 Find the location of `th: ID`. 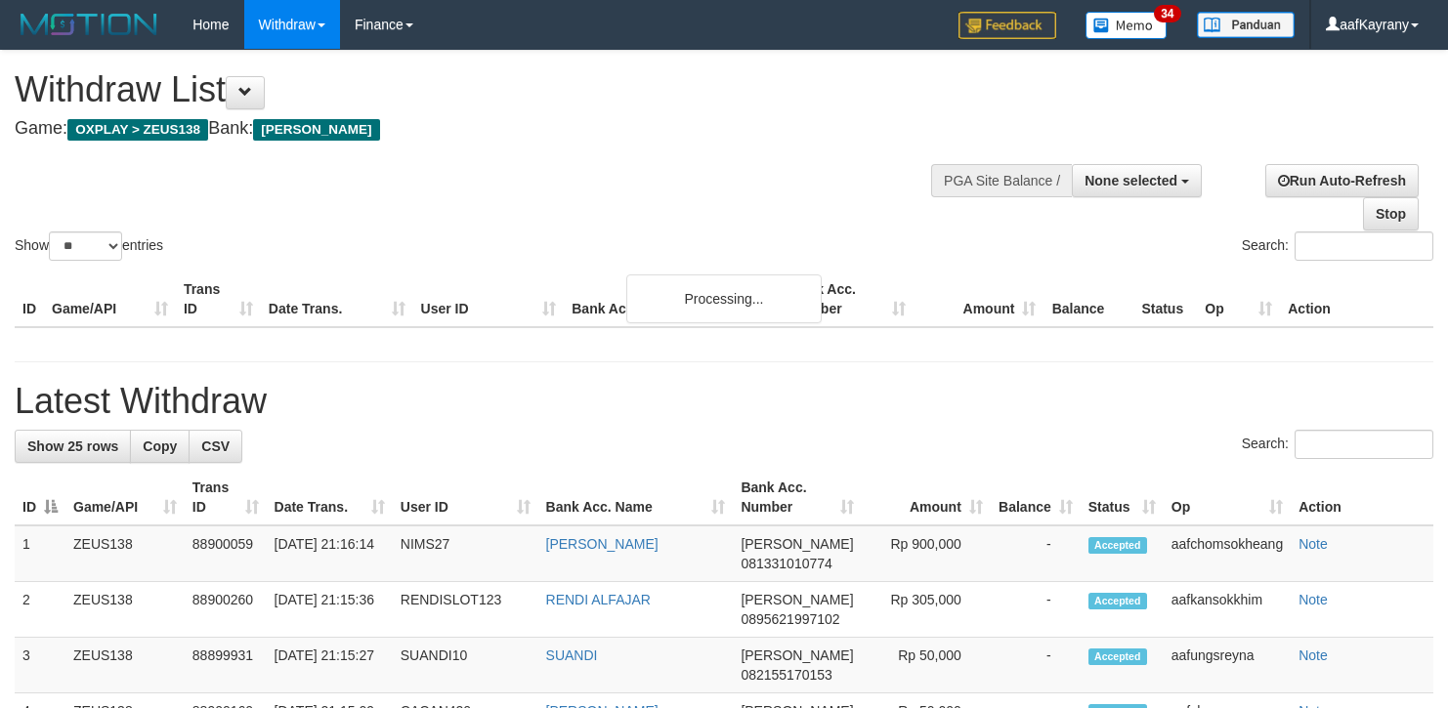

th: ID is located at coordinates (29, 299).